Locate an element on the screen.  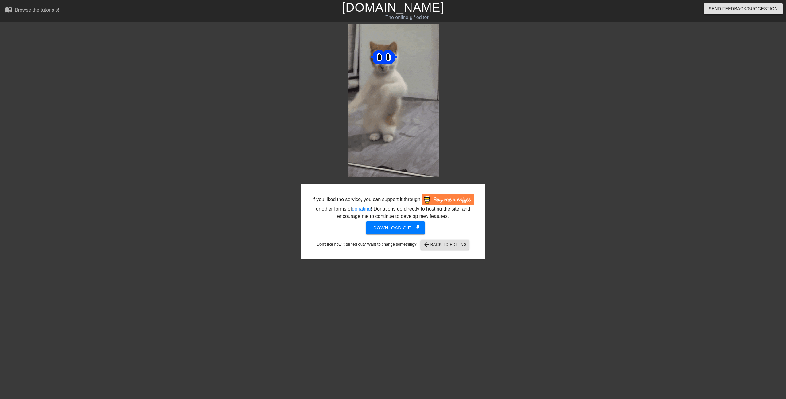
div: The online gif editor is located at coordinates (407, 18).